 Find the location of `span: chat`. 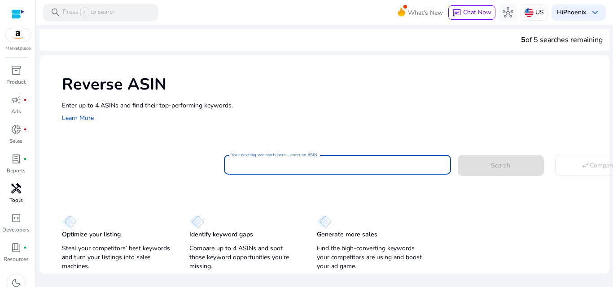

span: chat is located at coordinates (456, 13).